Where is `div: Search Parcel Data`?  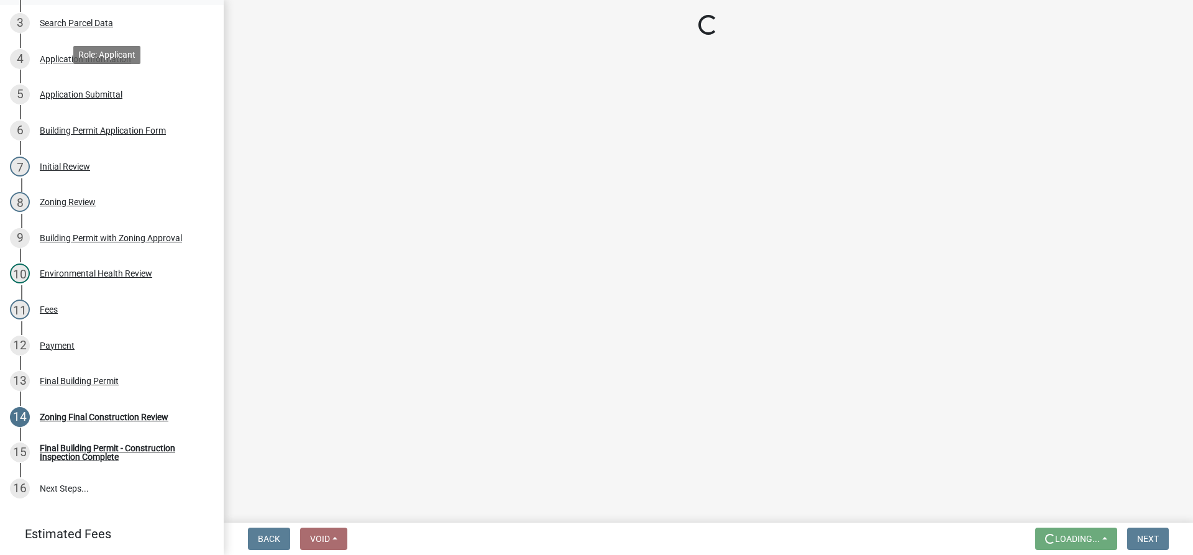 div: Search Parcel Data is located at coordinates (76, 23).